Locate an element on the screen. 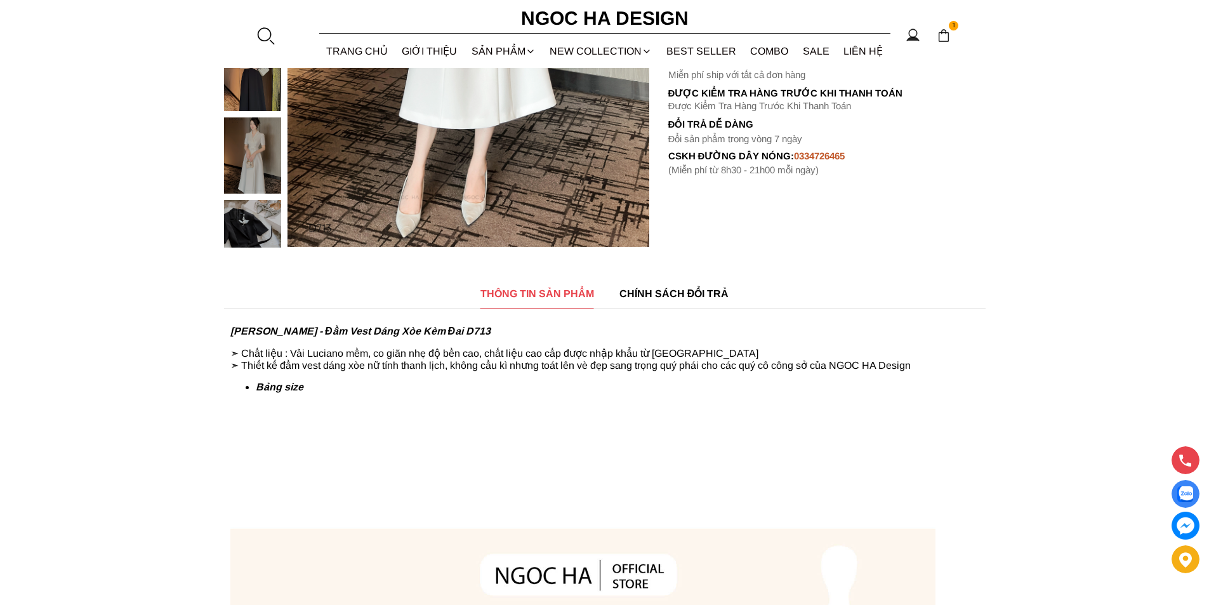 This screenshot has width=1209, height=605. span: THÔNG TIN SẢN PHẨM is located at coordinates (537, 293).